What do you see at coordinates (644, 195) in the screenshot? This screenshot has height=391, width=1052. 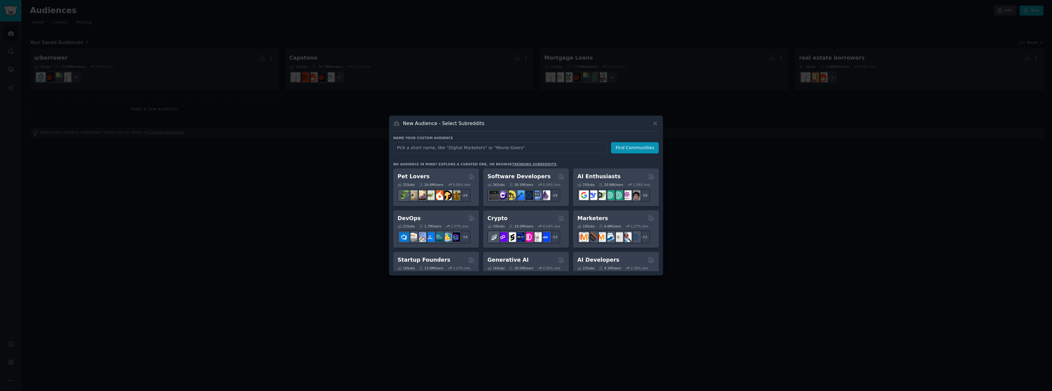 I see `div: + 18` at bounding box center [644, 195].